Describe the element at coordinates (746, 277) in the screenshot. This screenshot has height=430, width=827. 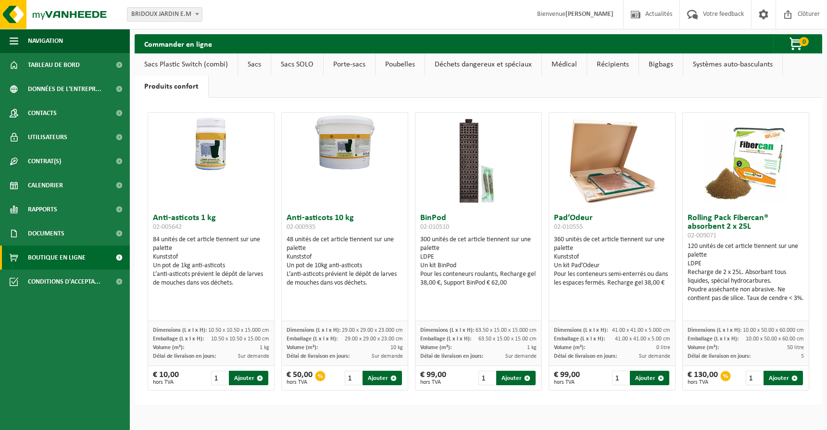
I see `div: Recharge de 2 x 25L. Absorbant tous liquides, spécial hydrocarbures.` at that location.